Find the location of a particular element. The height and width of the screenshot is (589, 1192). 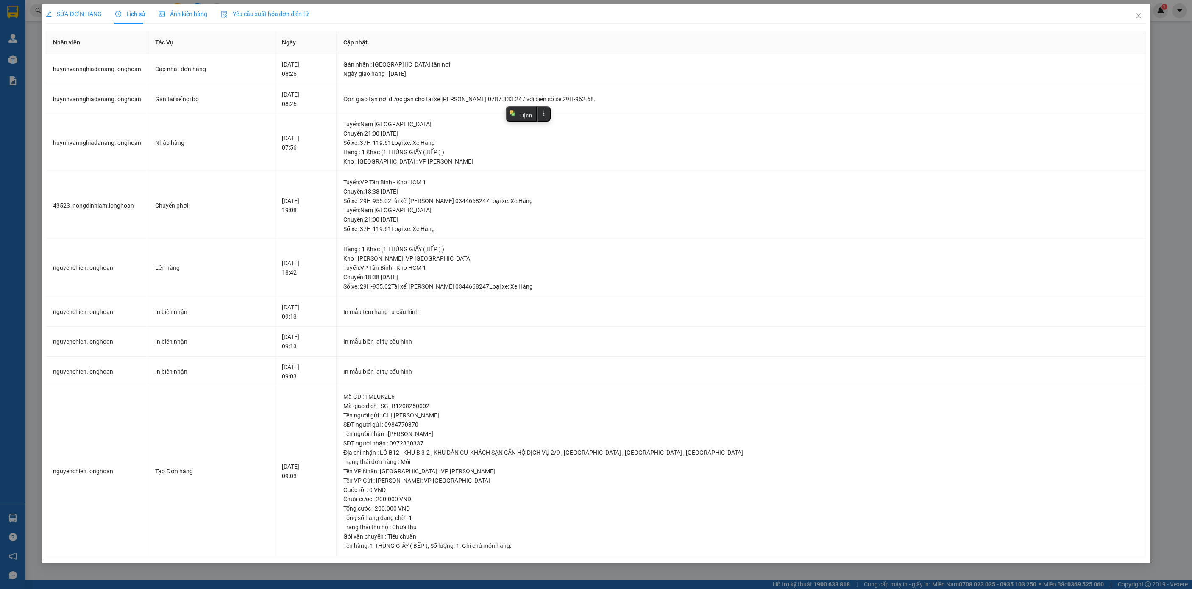

span: SỬA ĐƠN HÀNG is located at coordinates (73, 14).